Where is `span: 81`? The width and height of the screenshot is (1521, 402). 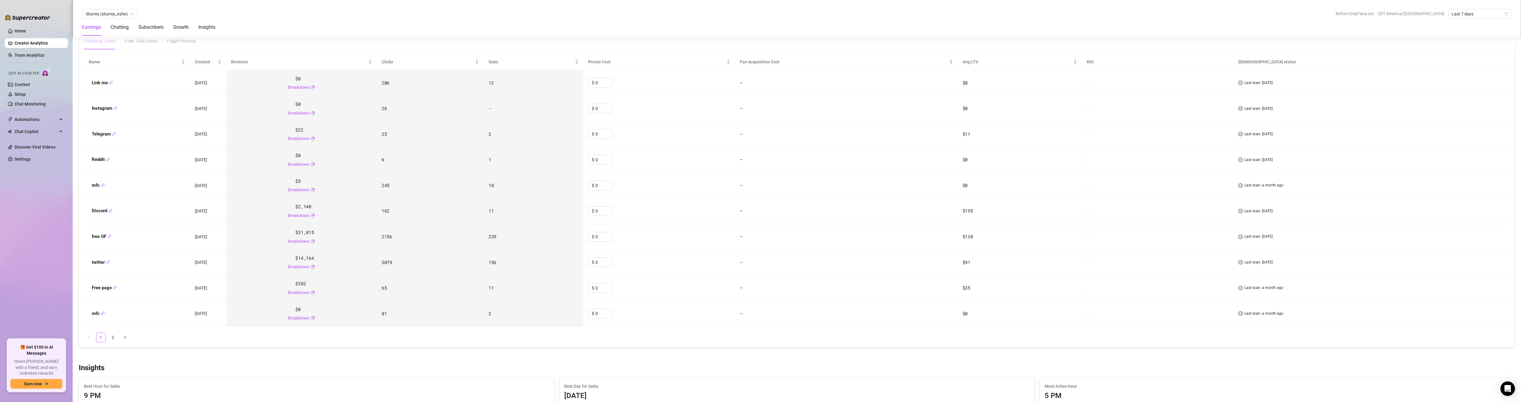 span: 81 is located at coordinates (384, 313).